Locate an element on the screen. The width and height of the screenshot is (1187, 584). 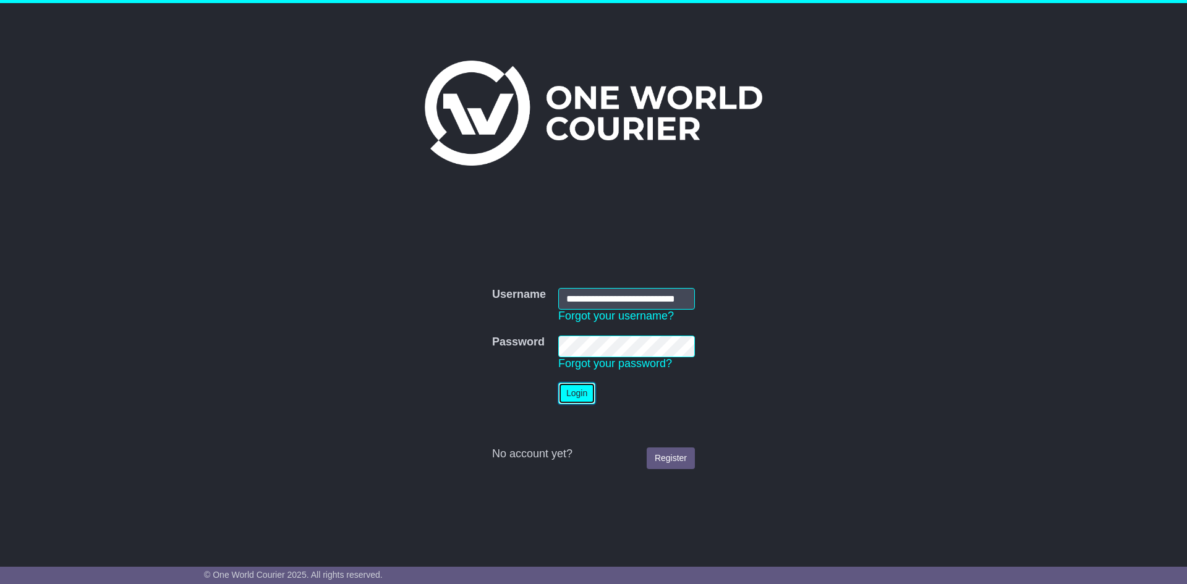
span: © One World Courier 2025. All rights reserved. is located at coordinates (293, 575).